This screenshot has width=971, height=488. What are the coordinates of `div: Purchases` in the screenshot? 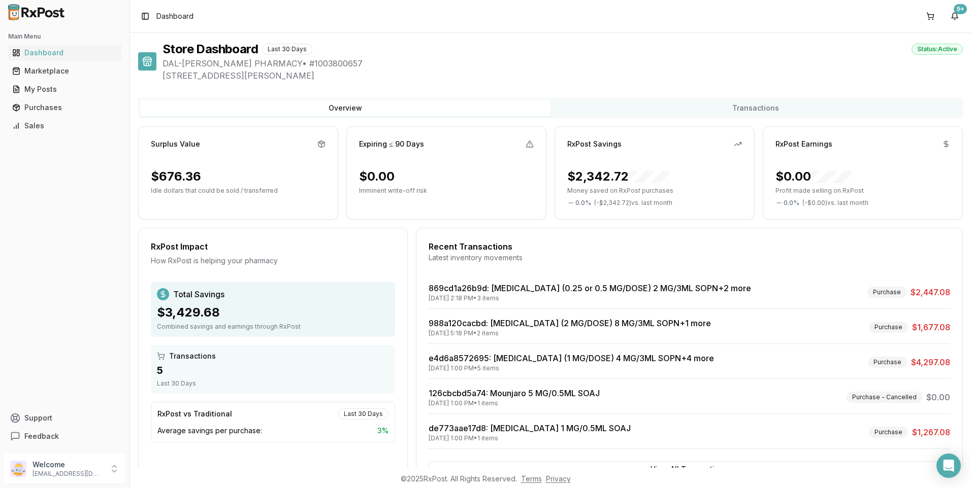 It's located at (64, 108).